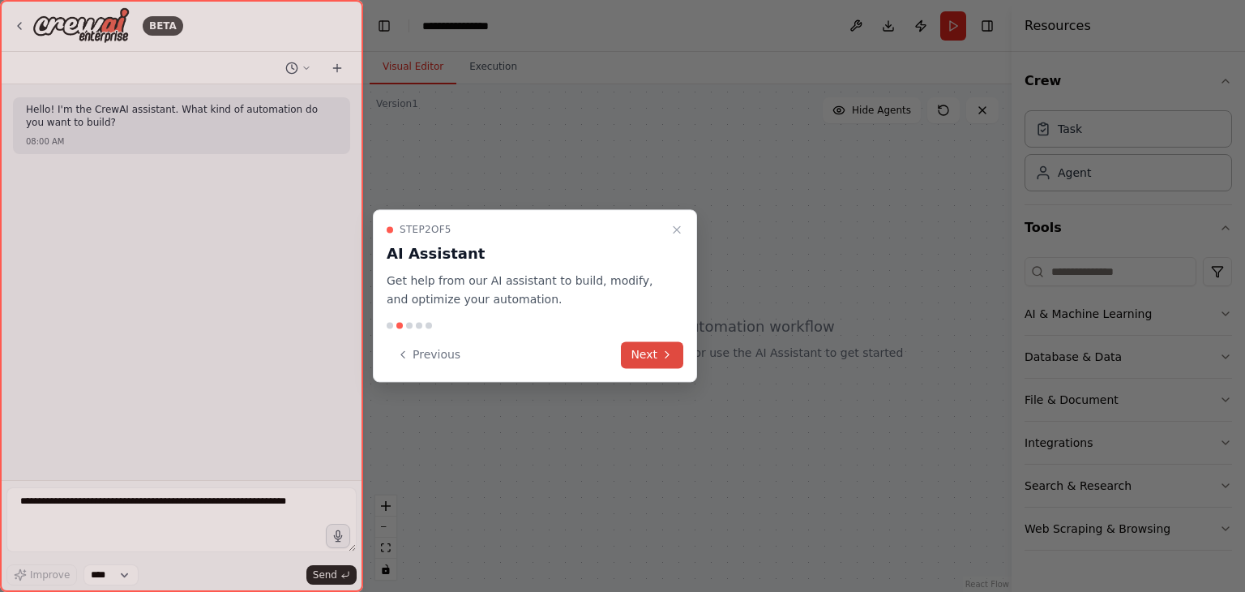  I want to click on h3: AI Assistant, so click(525, 254).